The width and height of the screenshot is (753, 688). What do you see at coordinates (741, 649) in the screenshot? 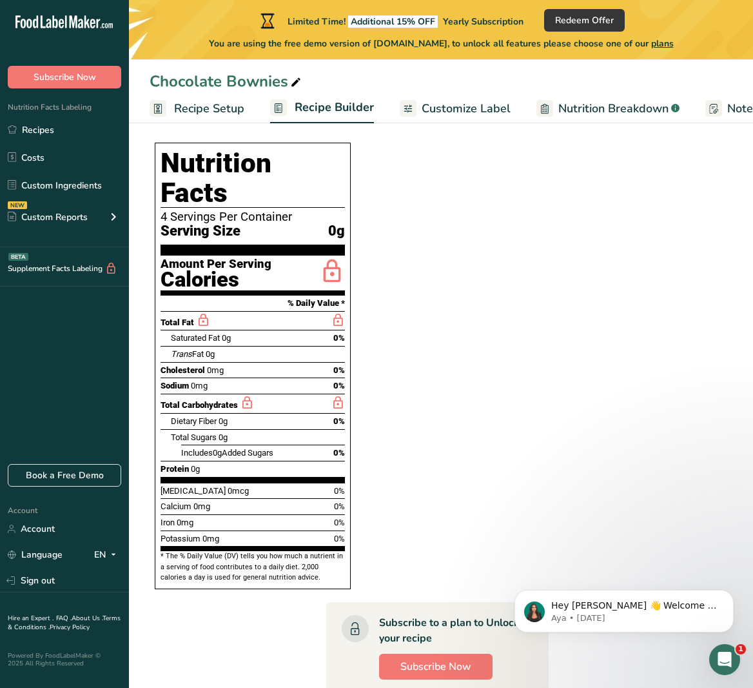
I see `span: 1` at bounding box center [741, 649].